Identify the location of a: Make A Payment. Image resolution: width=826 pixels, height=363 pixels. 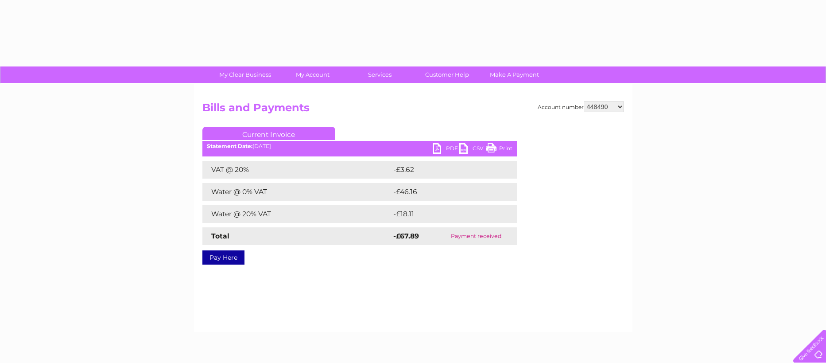
(514, 74).